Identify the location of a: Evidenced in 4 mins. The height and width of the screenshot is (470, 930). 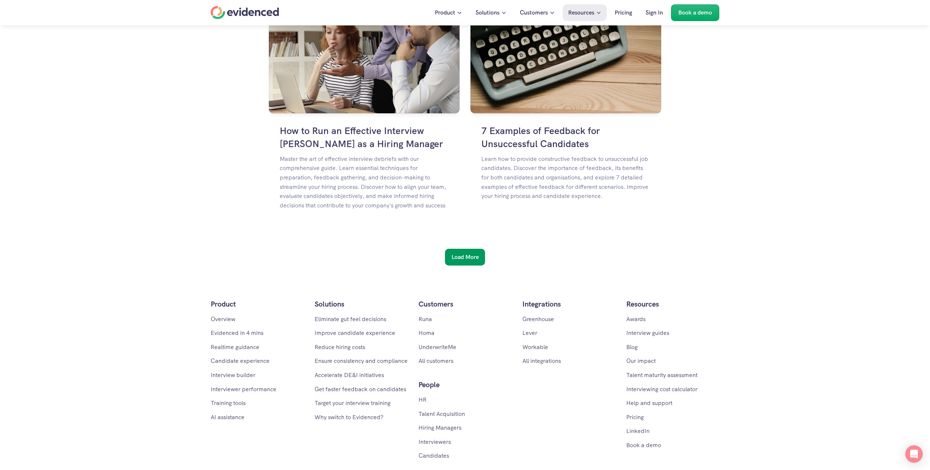
(237, 333).